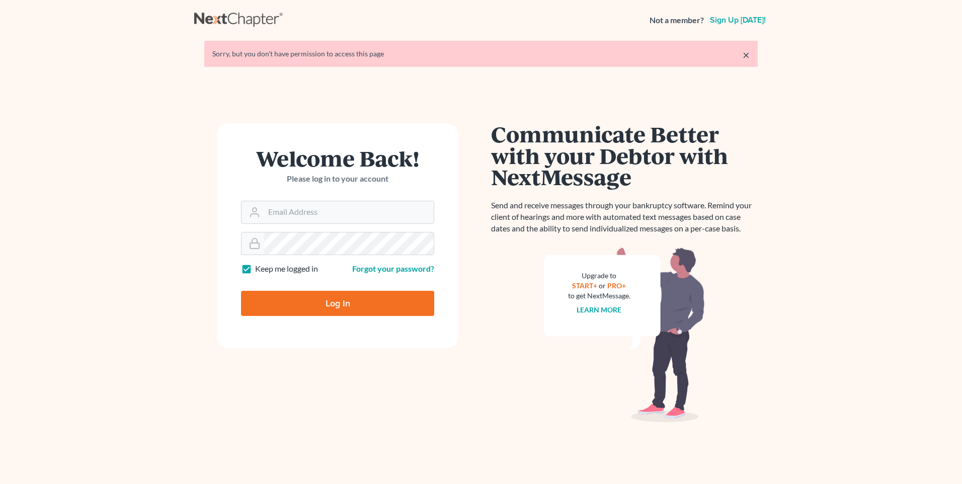 Image resolution: width=962 pixels, height=484 pixels. What do you see at coordinates (599, 276) in the screenshot?
I see `div: Upgrade to` at bounding box center [599, 276].